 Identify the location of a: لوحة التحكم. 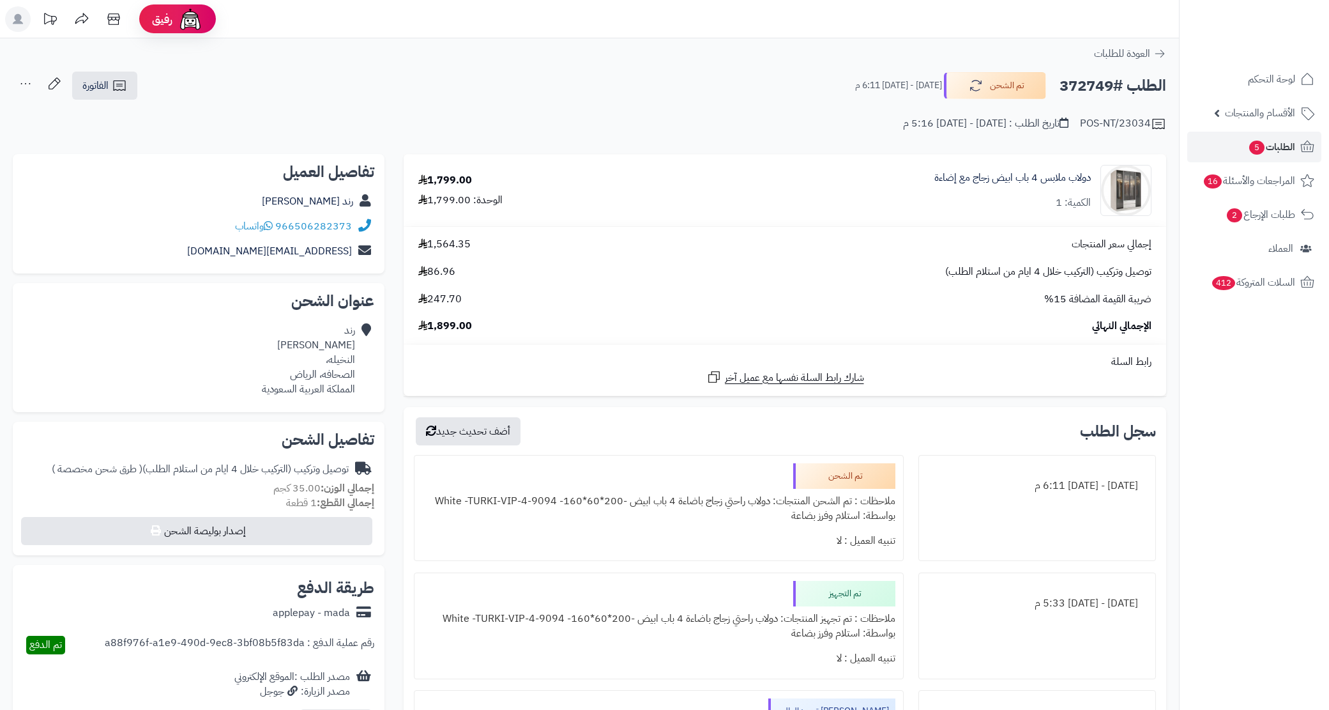
(1255, 79).